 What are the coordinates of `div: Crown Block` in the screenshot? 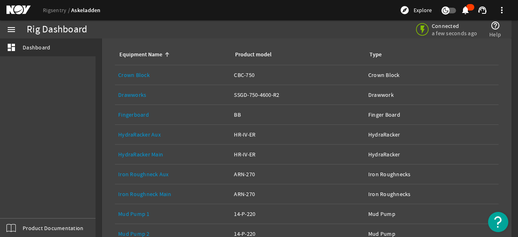 It's located at (431, 75).